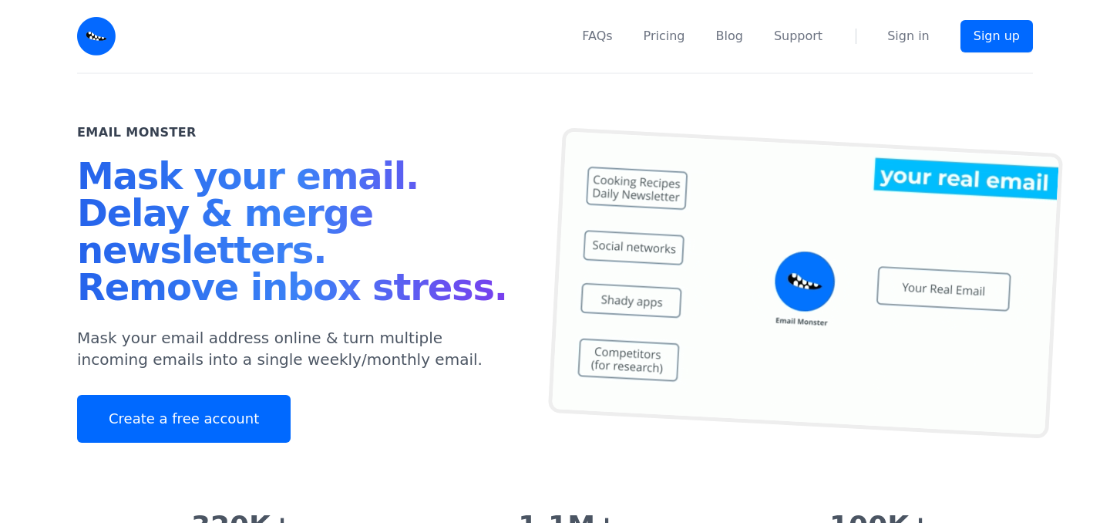 Image resolution: width=1110 pixels, height=523 pixels. I want to click on h1: Mask your email. Delay & merge newsletters. Remove inbox stress., so click(298, 234).